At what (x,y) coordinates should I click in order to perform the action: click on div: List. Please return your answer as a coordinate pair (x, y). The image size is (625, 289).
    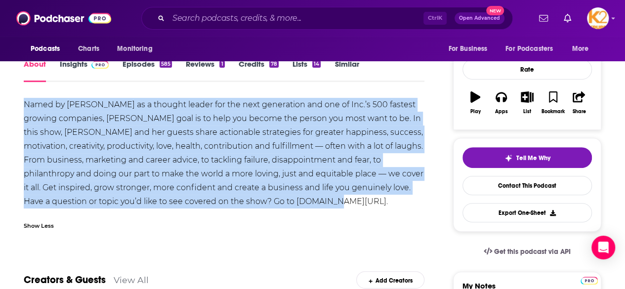
    Looking at the image, I should click on (527, 112).